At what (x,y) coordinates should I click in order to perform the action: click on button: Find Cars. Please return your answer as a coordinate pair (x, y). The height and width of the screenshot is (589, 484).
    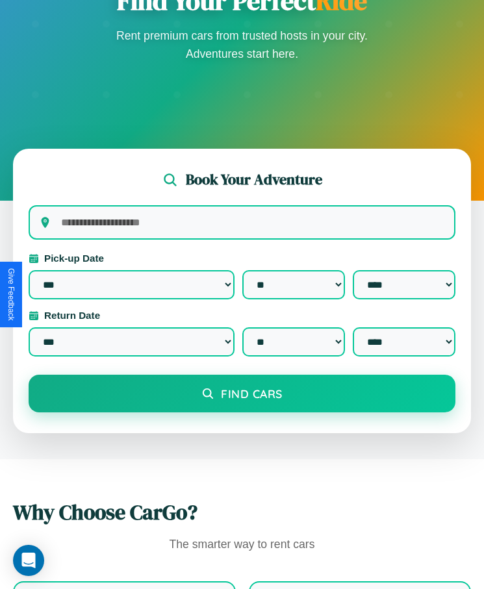
    Looking at the image, I should click on (242, 394).